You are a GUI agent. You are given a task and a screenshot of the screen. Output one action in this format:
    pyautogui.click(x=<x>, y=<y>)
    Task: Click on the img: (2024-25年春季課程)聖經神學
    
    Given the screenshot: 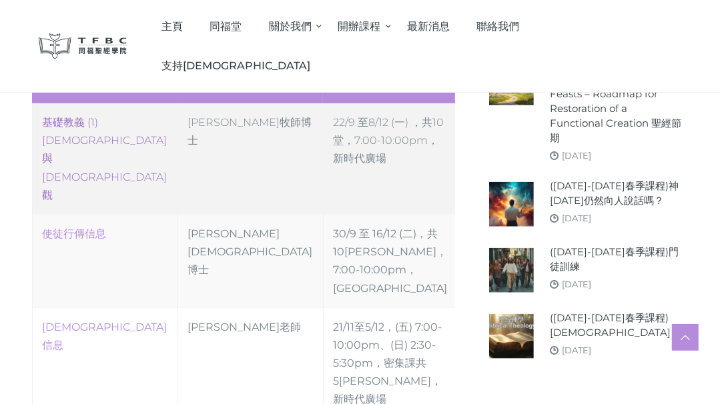 What is the action you would take?
    pyautogui.click(x=511, y=336)
    